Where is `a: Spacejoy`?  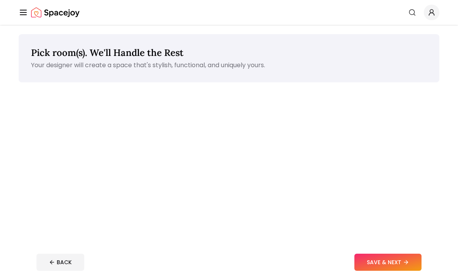
a: Spacejoy is located at coordinates (55, 12).